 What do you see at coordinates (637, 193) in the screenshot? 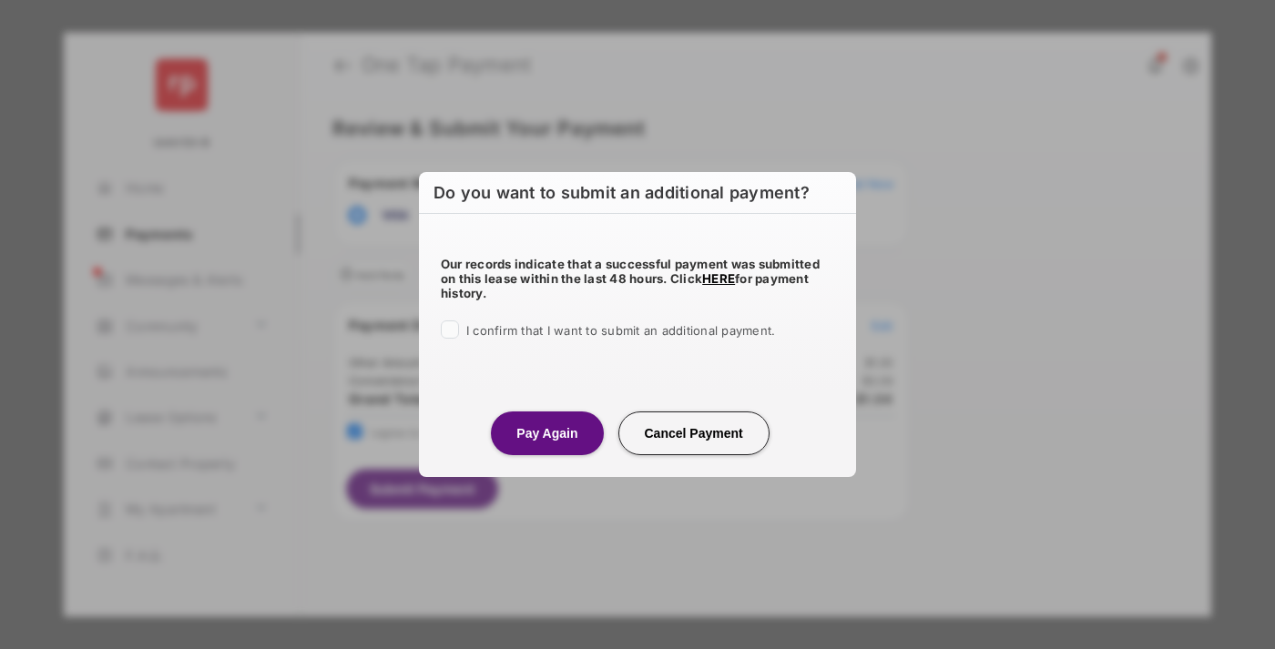
I see `h6: Do you want to submit an additional payment?` at bounding box center [637, 193].